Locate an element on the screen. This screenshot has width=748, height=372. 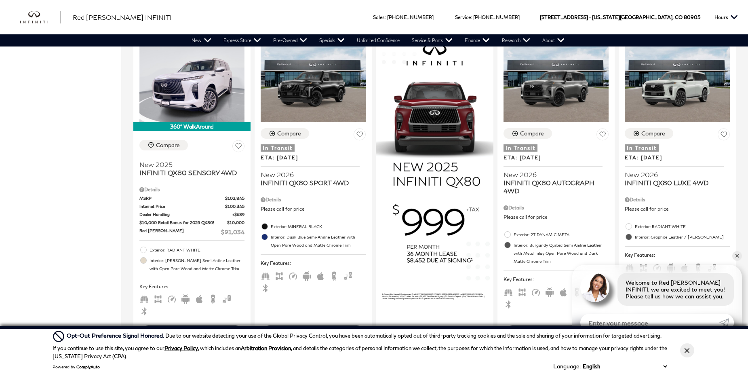
img: 2026 INFINITI QX80 AUTOGRAPH 4WD is located at coordinates (556, 82).